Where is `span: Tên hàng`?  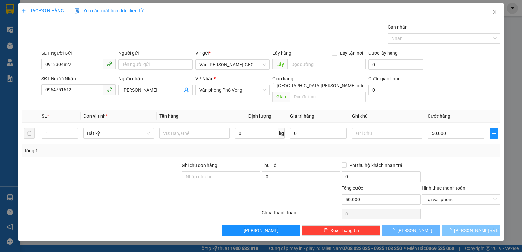
span: Tên hàng is located at coordinates (169, 116).